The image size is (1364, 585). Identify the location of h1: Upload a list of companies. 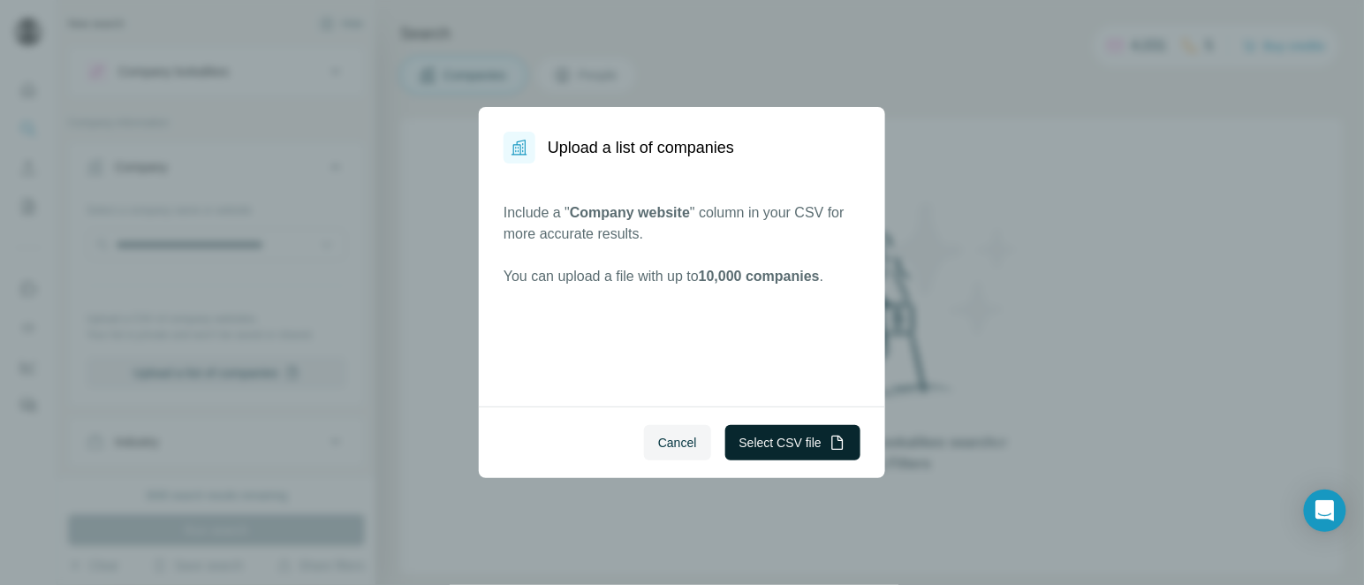
(640, 148).